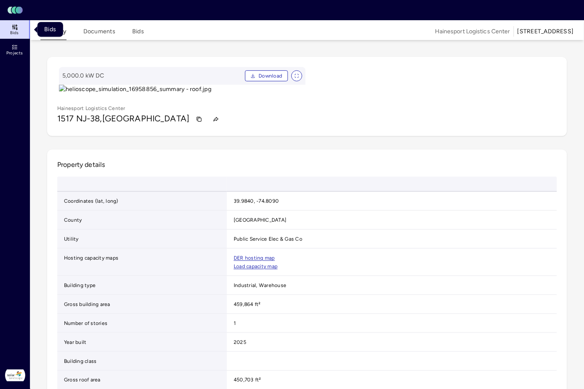 Image resolution: width=584 pixels, height=389 pixels. Describe the element at coordinates (91, 108) in the screenshot. I see `p: Hainesport Logistics Center` at that location.